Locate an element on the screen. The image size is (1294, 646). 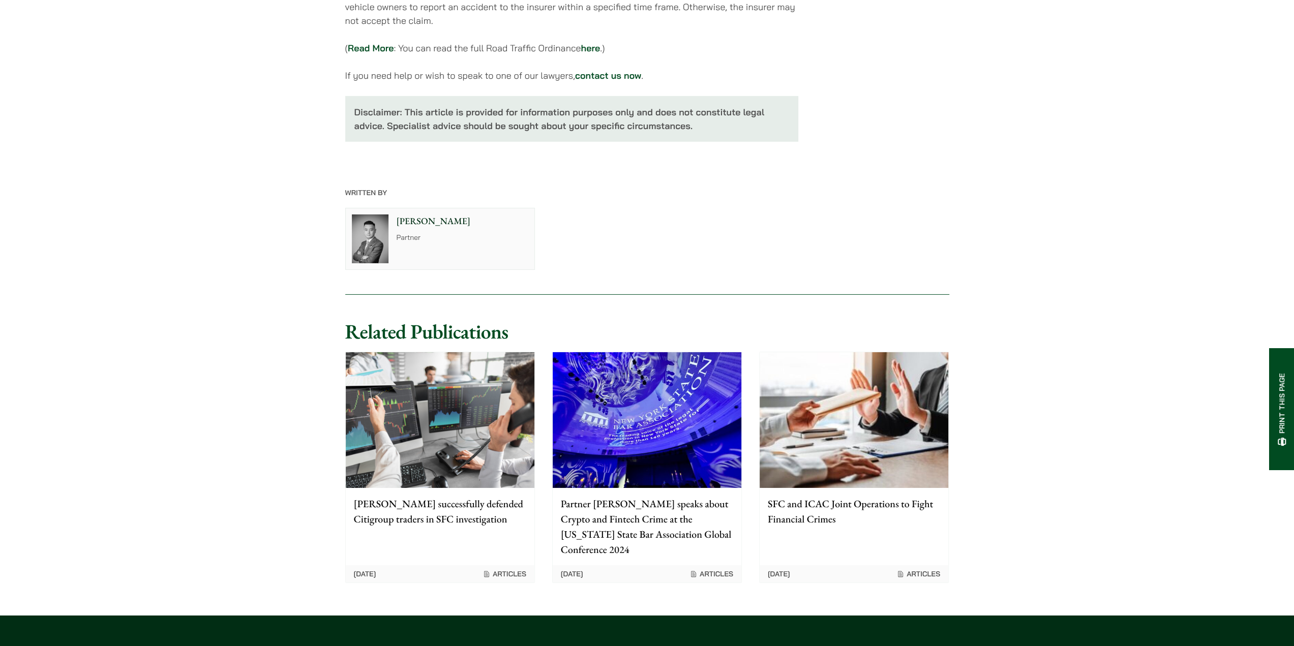
a: here is located at coordinates (590, 48).